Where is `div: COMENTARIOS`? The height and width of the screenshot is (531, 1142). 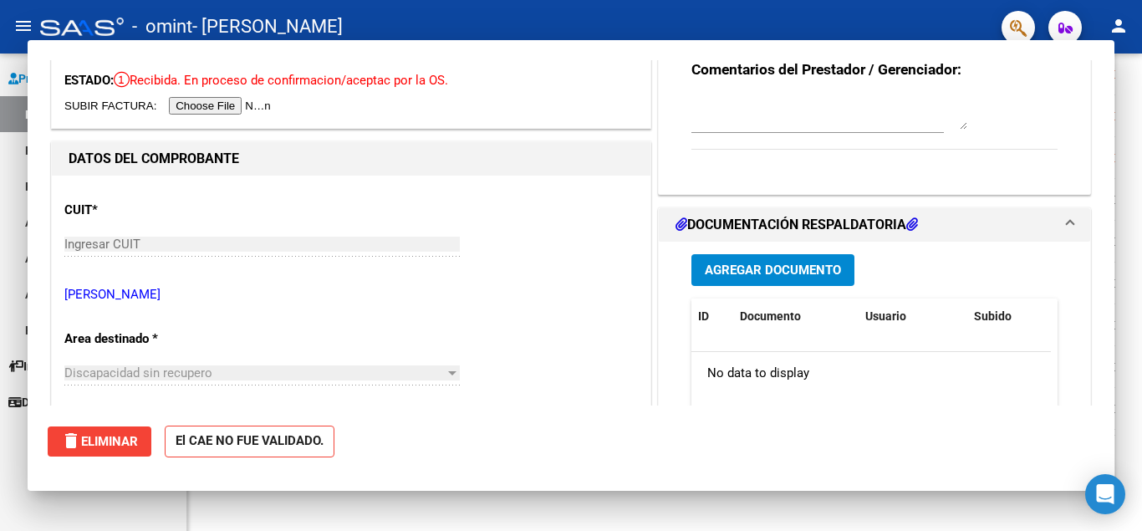 div: COMENTARIOS is located at coordinates (874, 113).